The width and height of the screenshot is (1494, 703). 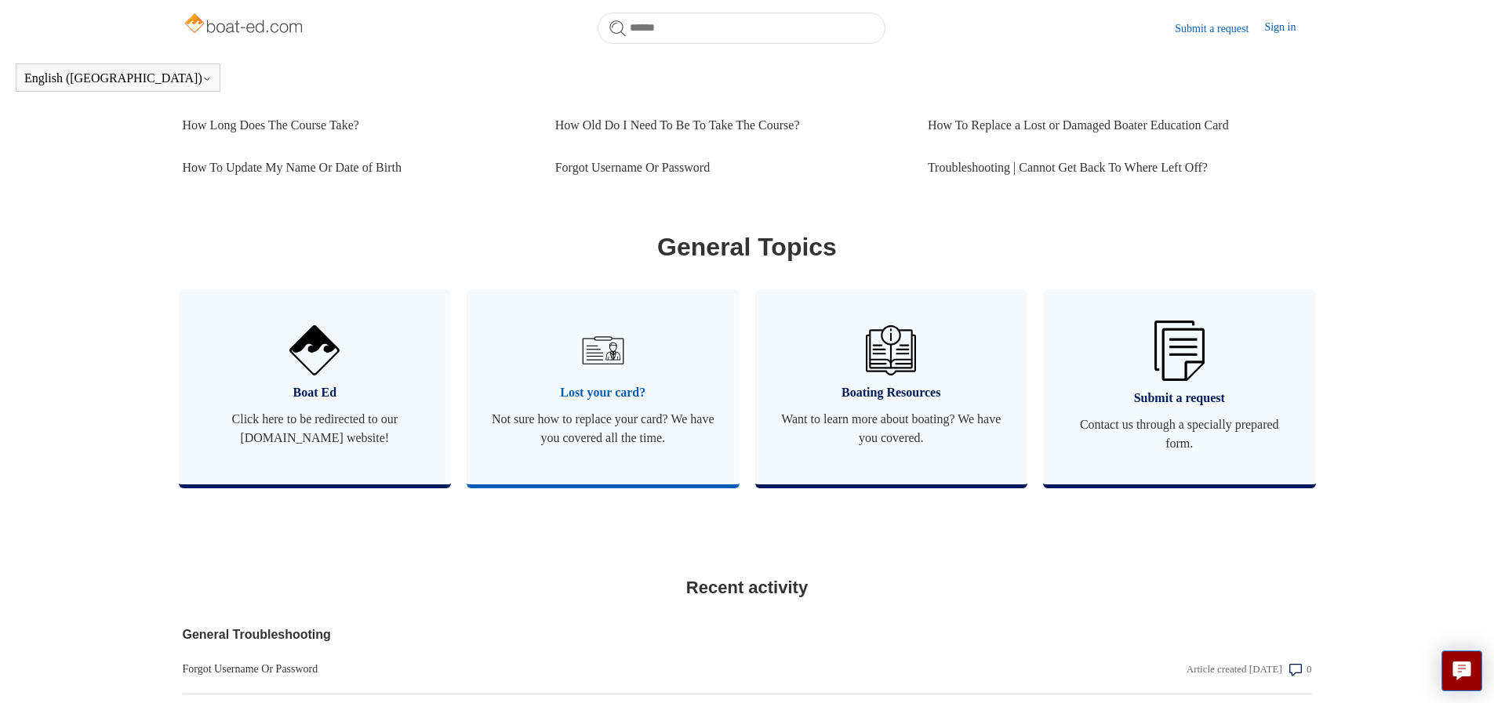 I want to click on a: Submit a request Contact us through a specially prepared form., so click(x=1179, y=387).